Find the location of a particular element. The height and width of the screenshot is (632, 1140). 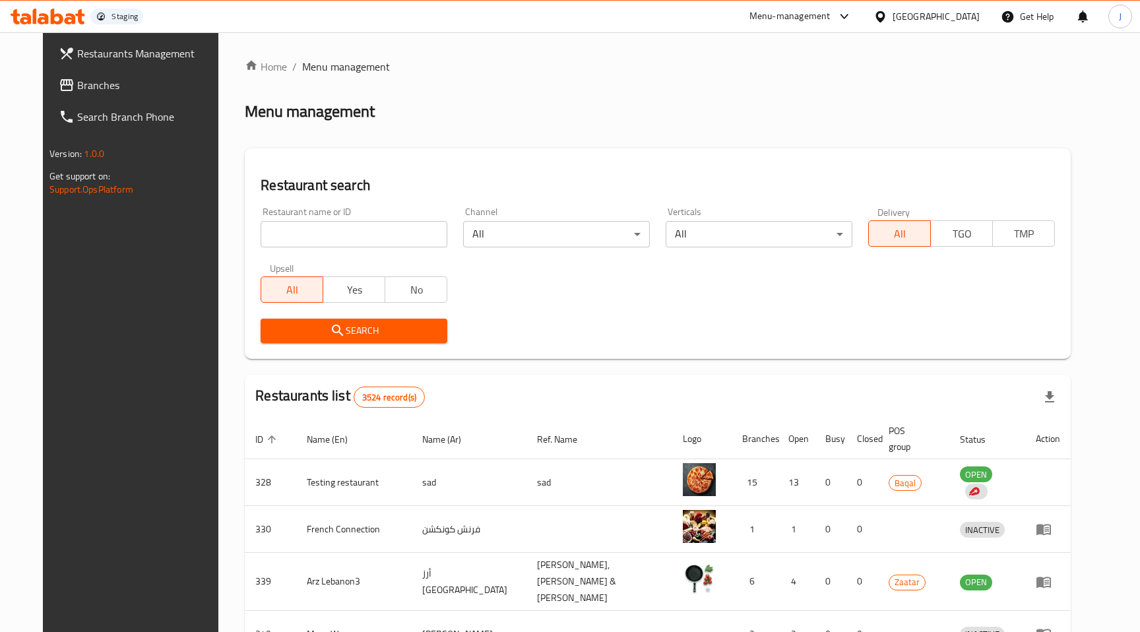

span: Zaatar is located at coordinates (907, 582).